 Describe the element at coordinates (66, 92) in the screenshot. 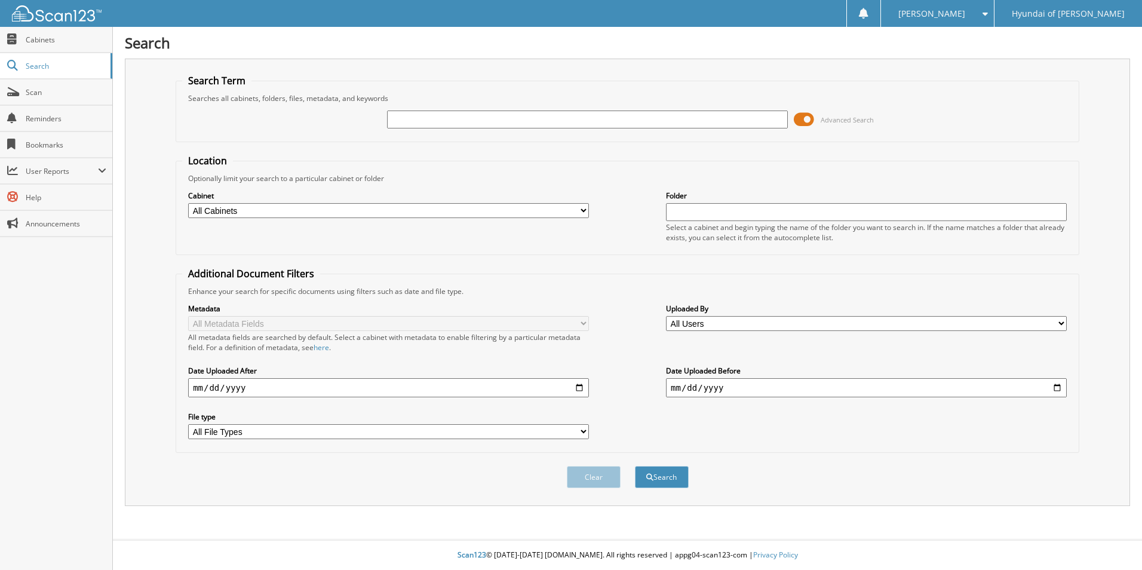

I see `span: Scan` at that location.